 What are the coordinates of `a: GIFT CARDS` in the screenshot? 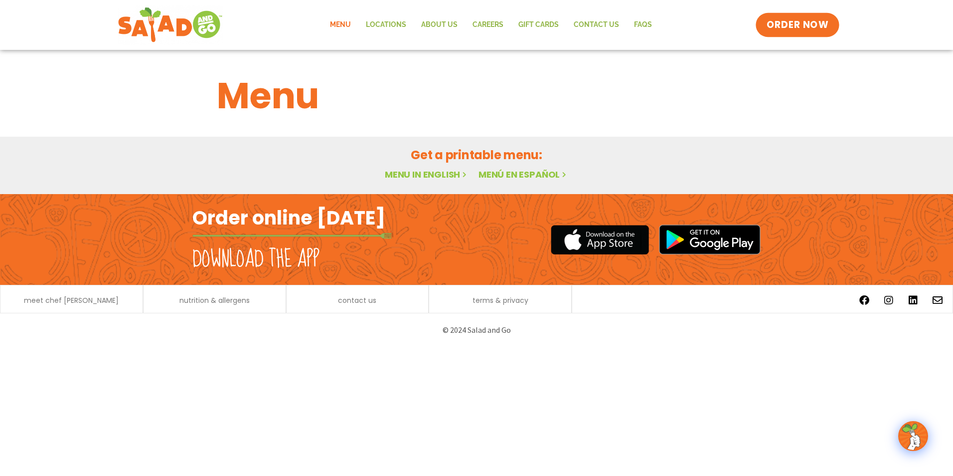 It's located at (538, 25).